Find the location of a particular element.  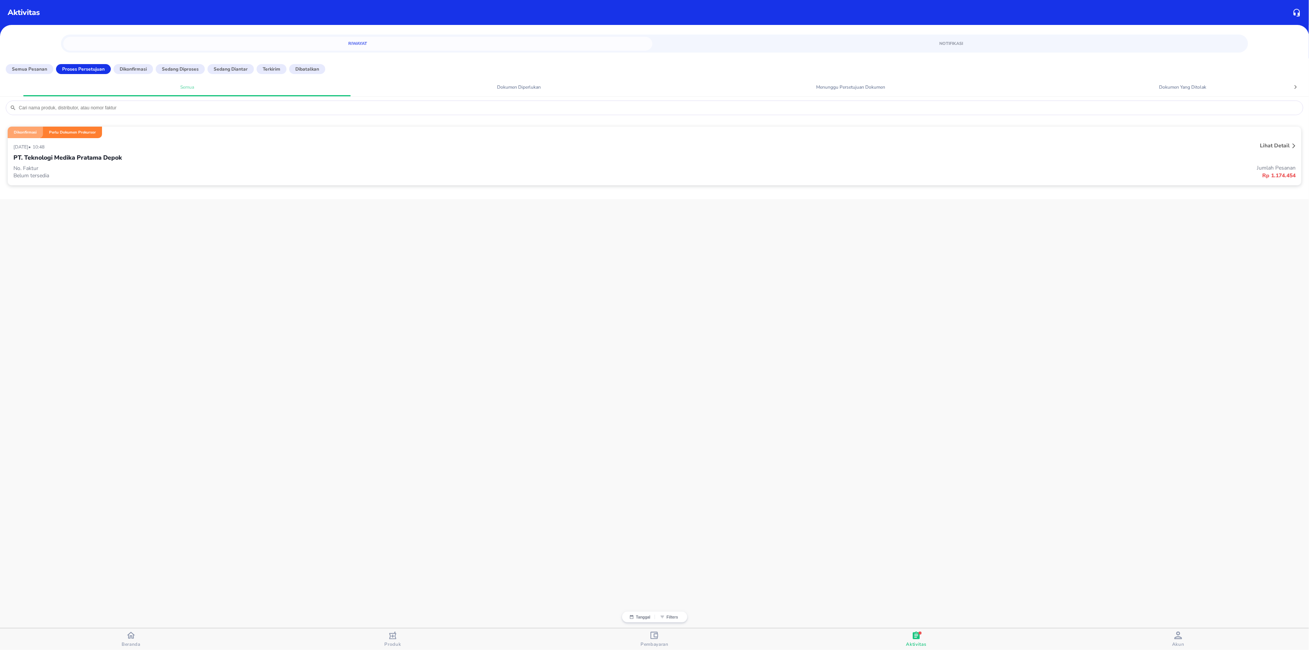

p: Proses Persetujuan is located at coordinates (83, 69).